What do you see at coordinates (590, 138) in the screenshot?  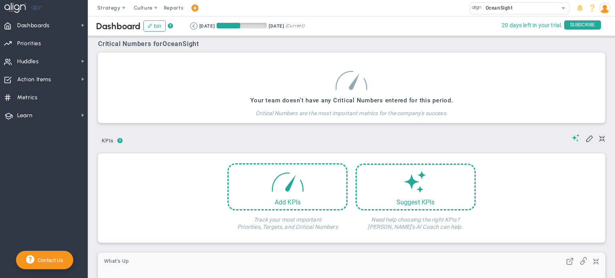 I see `span: Edit My KPIs` at bounding box center [590, 138].